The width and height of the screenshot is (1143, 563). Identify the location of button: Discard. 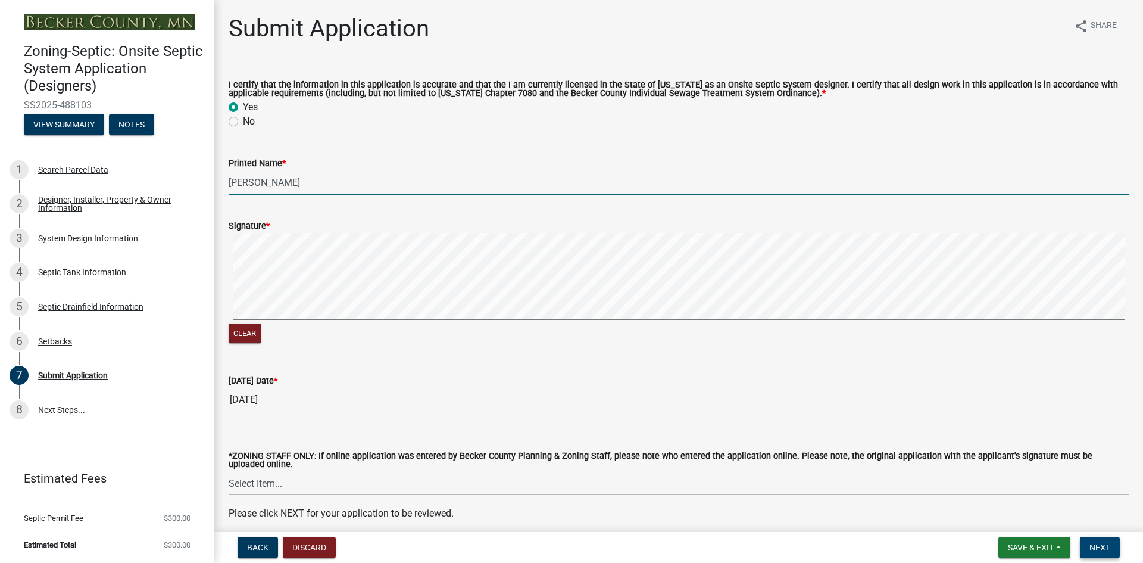
(309, 547).